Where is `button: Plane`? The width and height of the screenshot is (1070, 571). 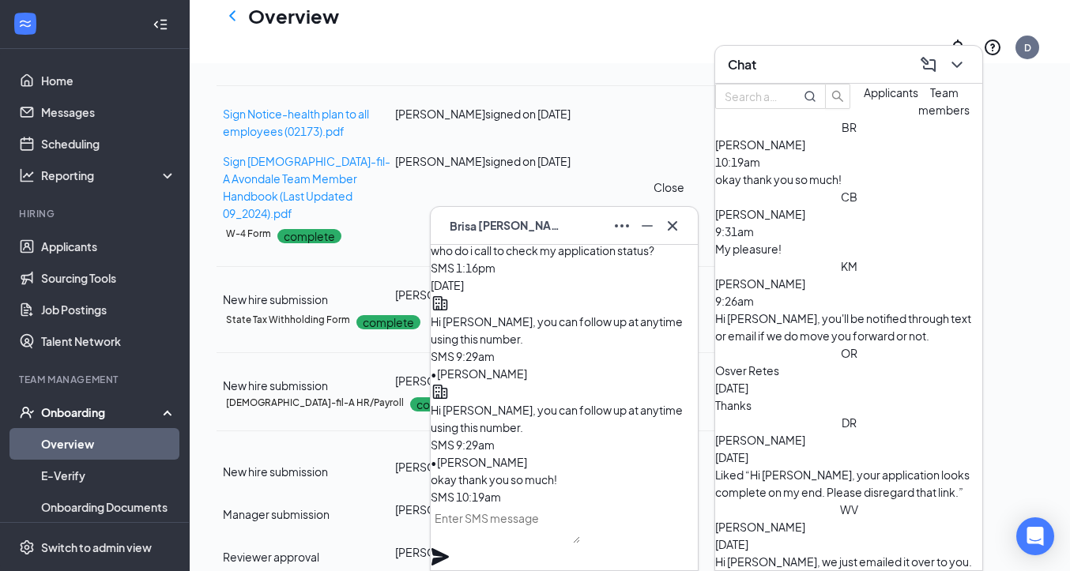 button: Plane is located at coordinates (440, 557).